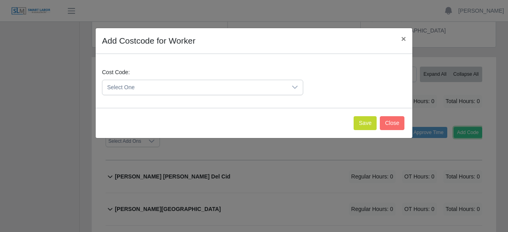 Image resolution: width=508 pixels, height=232 pixels. Describe the element at coordinates (116, 72) in the screenshot. I see `label: Cost Code:` at that location.